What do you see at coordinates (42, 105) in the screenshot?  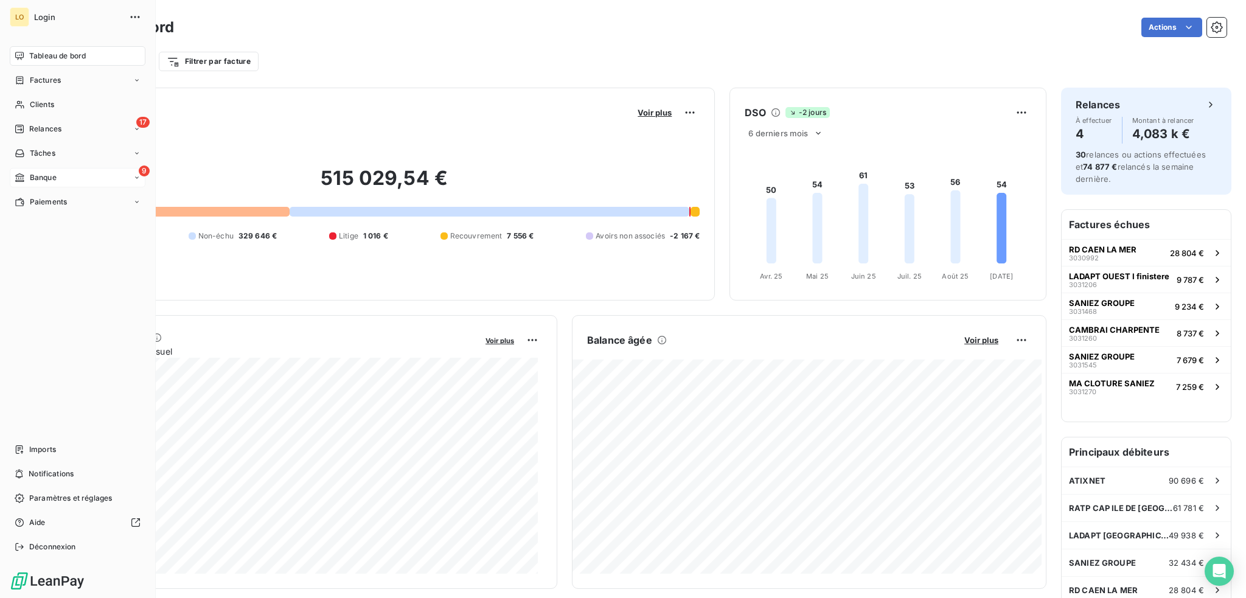 I see `span: Clients` at bounding box center [42, 105].